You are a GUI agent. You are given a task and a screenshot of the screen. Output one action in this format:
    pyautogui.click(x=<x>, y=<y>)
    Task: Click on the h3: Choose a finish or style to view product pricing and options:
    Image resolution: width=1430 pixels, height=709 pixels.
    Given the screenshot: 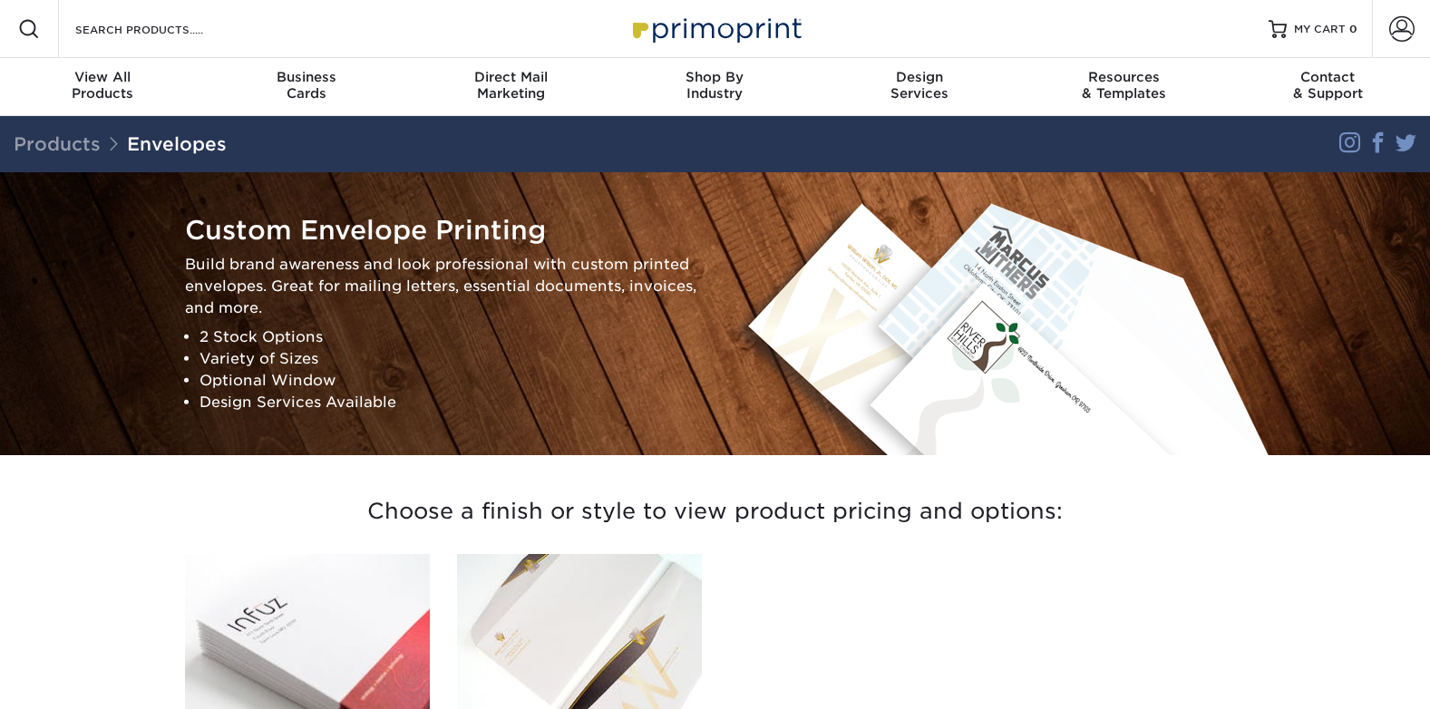 What is the action you would take?
    pyautogui.click(x=716, y=512)
    